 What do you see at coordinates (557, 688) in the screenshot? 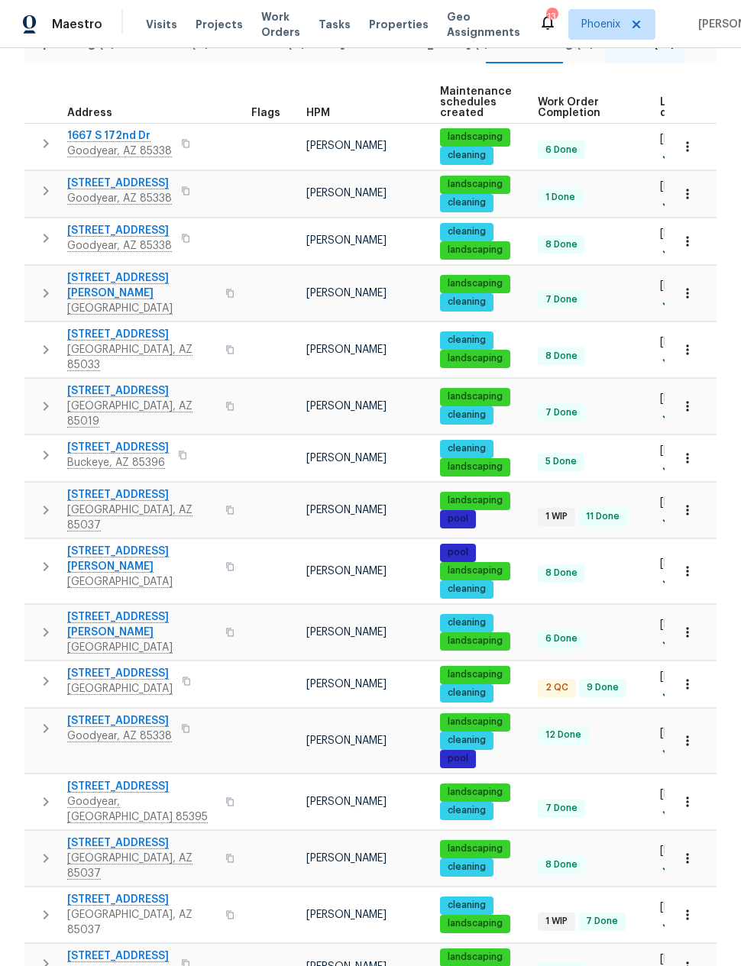
I see `span: 2 QC` at bounding box center [557, 688].